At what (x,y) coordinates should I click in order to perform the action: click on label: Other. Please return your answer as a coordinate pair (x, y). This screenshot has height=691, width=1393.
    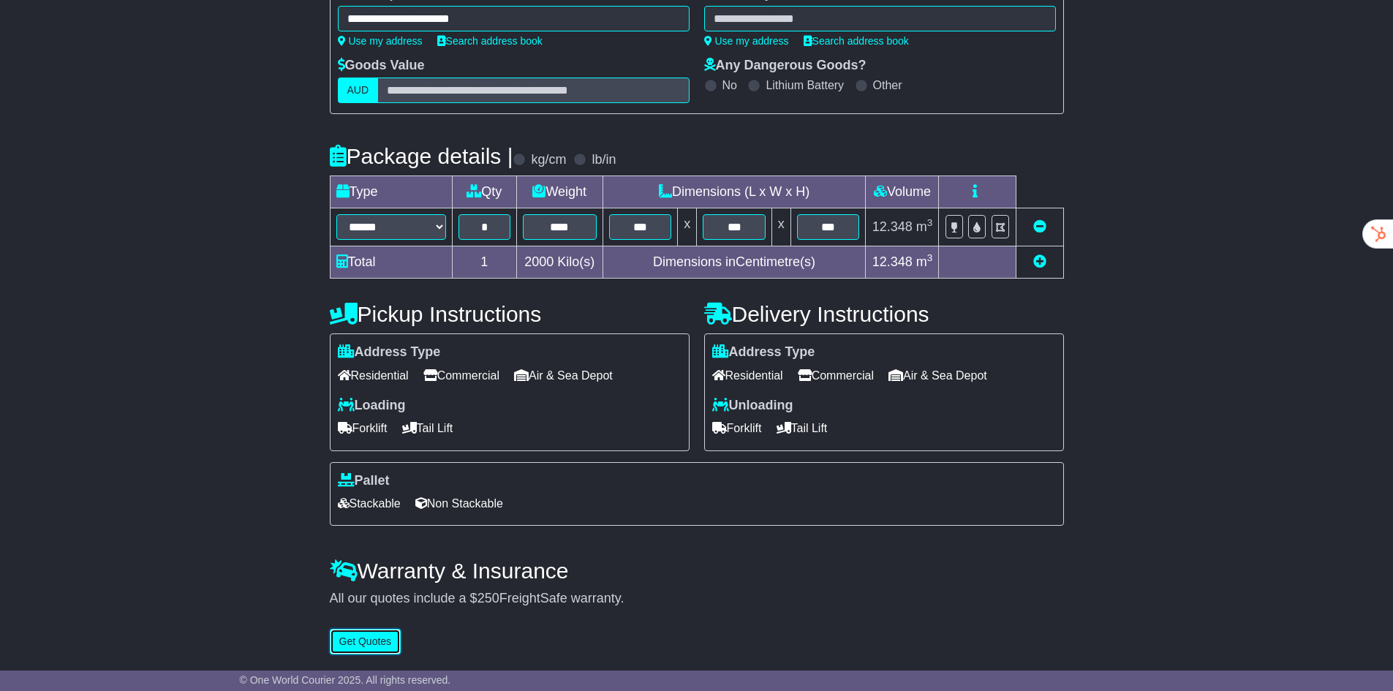
    Looking at the image, I should click on (888, 85).